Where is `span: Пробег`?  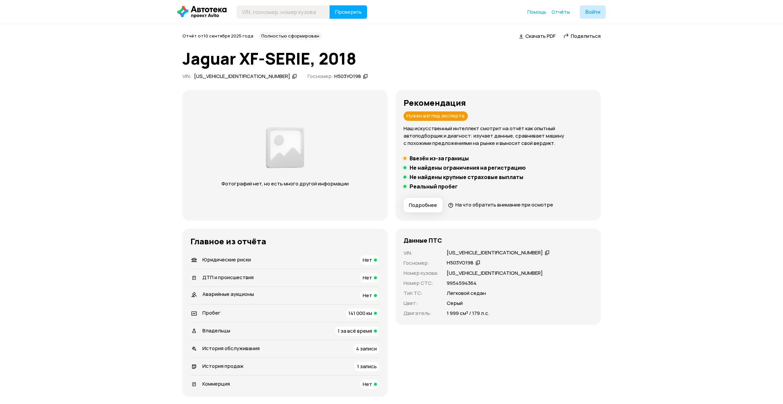 span: Пробег is located at coordinates (211, 313).